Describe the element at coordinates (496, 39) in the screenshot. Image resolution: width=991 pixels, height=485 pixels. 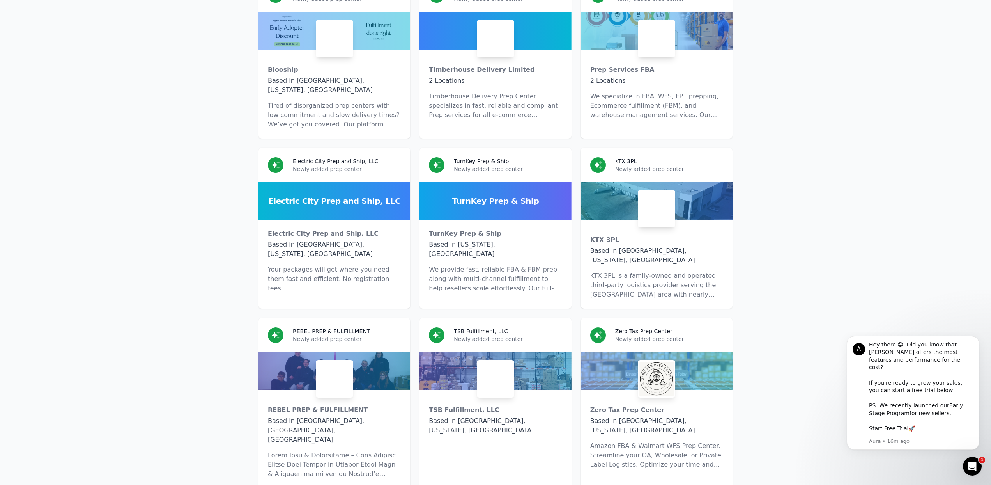
I see `img: Timberhouse Delivery Limited` at that location.